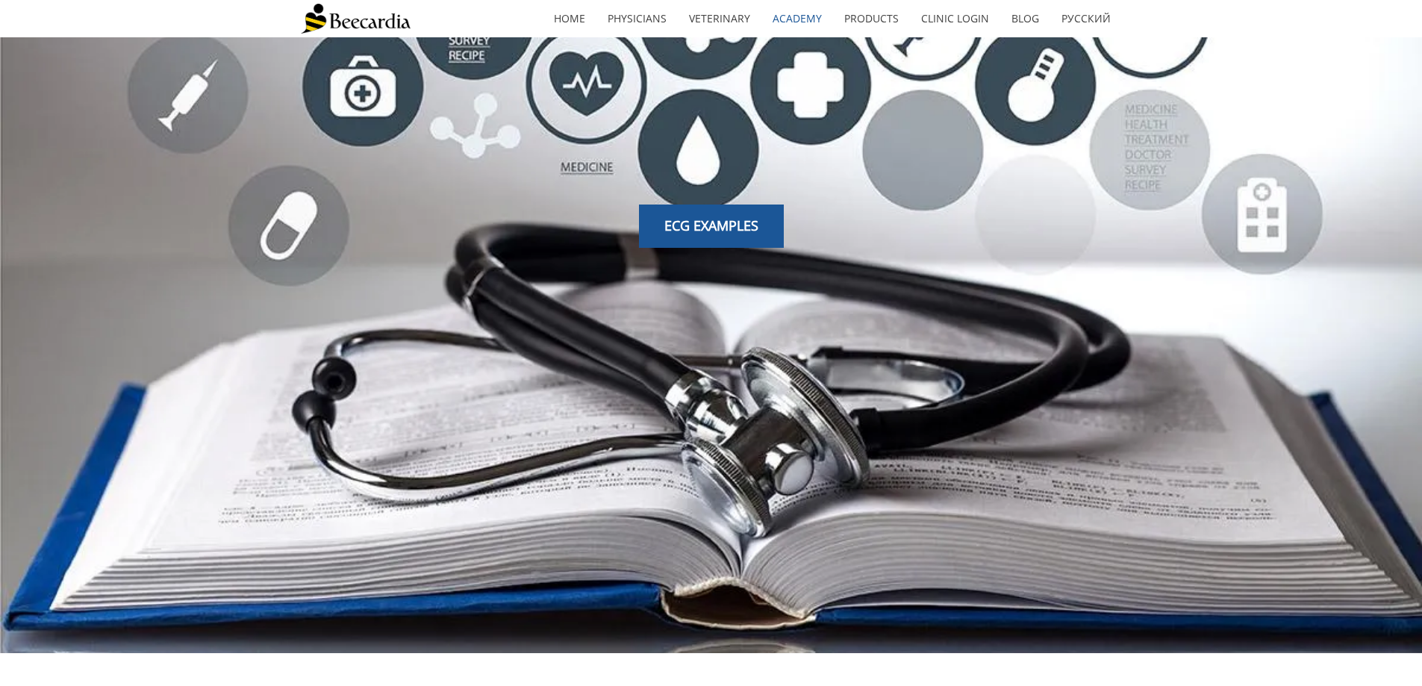  Describe the element at coordinates (955, 19) in the screenshot. I see `a: Clinic Login` at that location.